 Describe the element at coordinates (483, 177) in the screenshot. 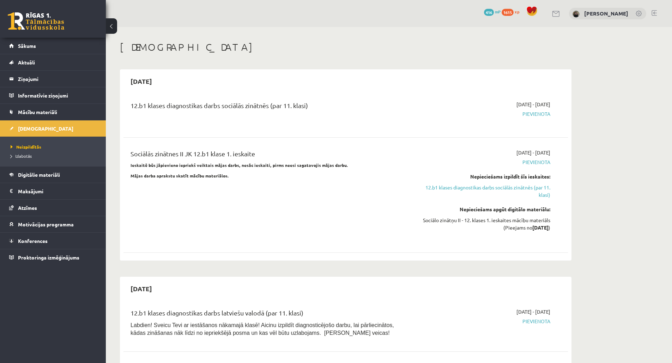

I see `div: Nepieciešams izpildīt šīs ieskaites:` at that location.